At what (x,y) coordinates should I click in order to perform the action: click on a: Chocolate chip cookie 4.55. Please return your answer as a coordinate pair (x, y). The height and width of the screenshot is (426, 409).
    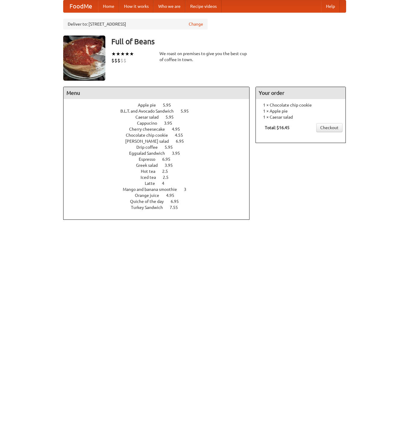
    Looking at the image, I should click on (160, 135).